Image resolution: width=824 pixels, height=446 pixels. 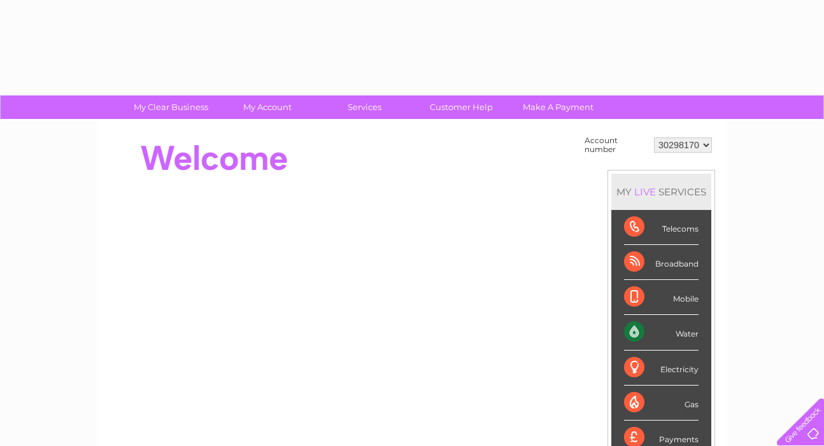 What do you see at coordinates (661, 262) in the screenshot?
I see `div: Broadband` at bounding box center [661, 262].